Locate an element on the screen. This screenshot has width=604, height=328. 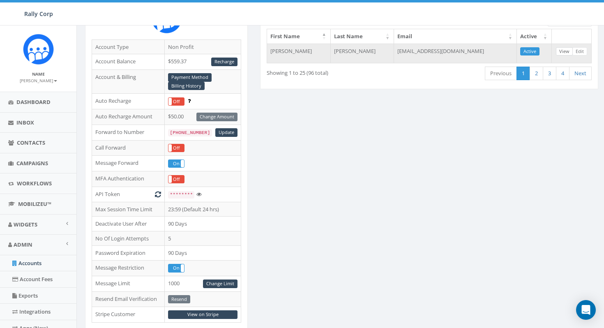
td: Account Balance is located at coordinates (128, 62).